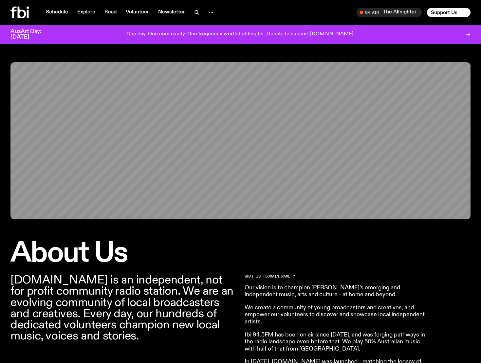 The height and width of the screenshot is (363, 481). I want to click on a: Schedule, so click(57, 12).